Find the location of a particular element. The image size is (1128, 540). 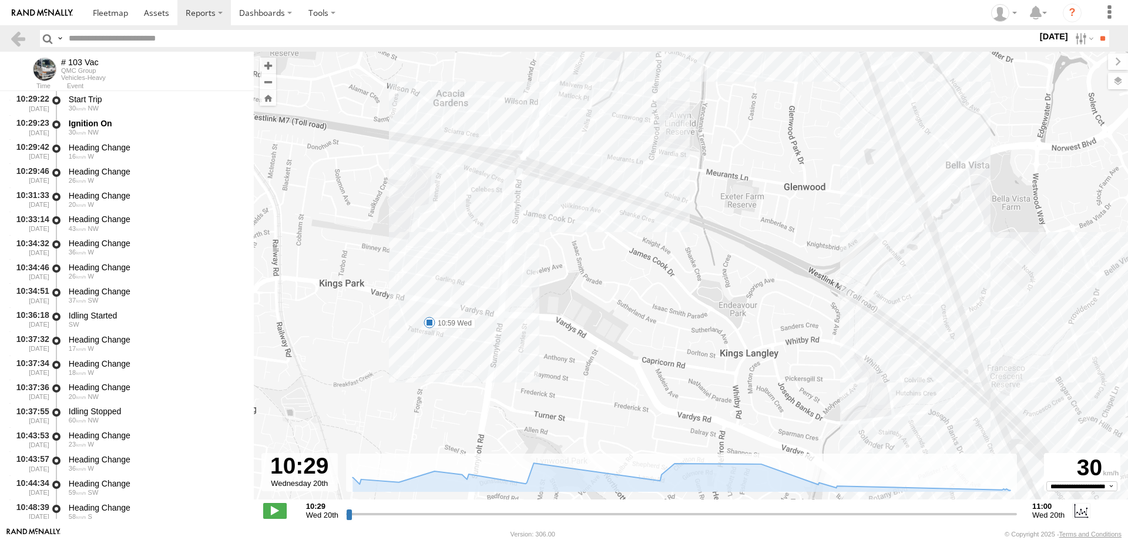

button: Zoom out is located at coordinates (268, 82).